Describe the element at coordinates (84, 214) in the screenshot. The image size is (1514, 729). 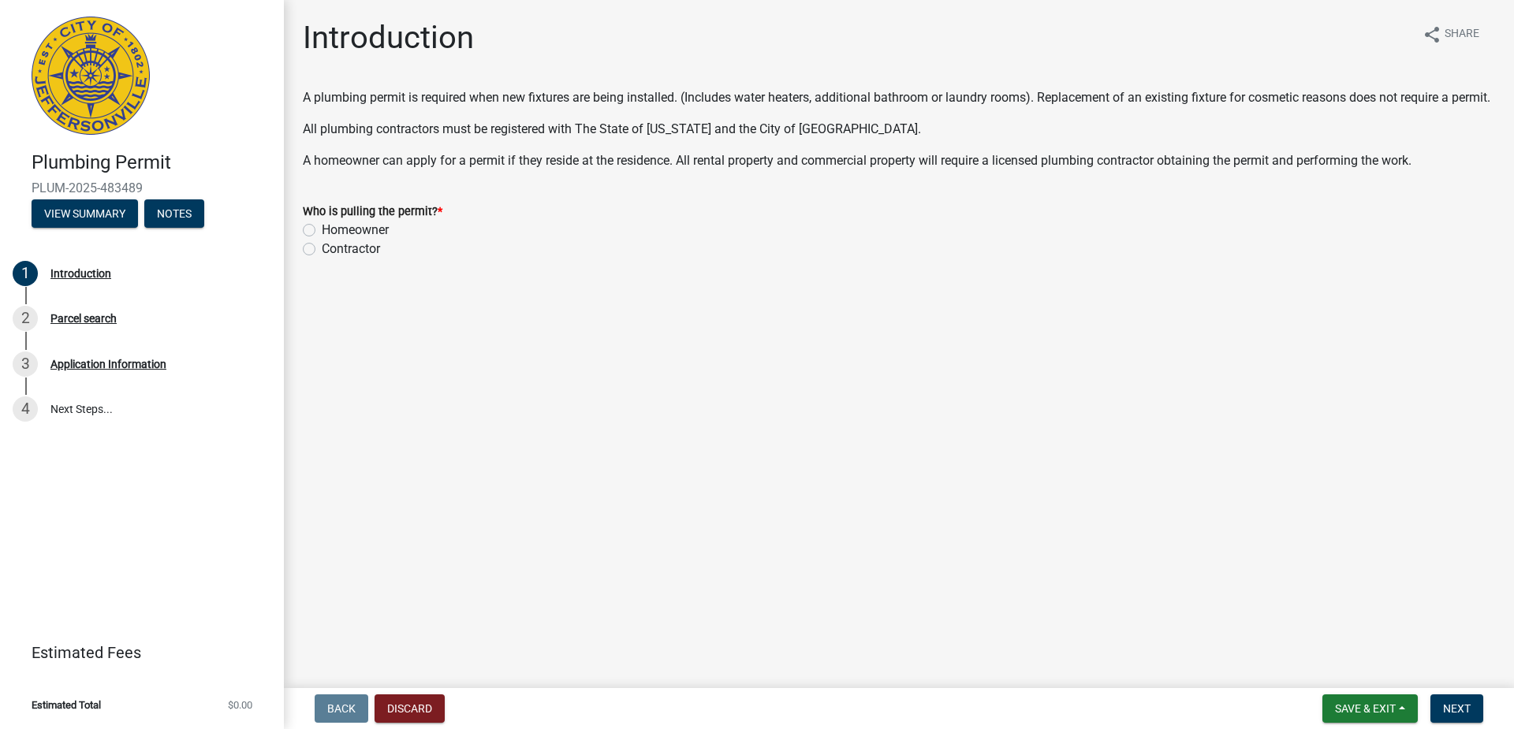
I see `wm-modal-confirm: Summary` at that location.